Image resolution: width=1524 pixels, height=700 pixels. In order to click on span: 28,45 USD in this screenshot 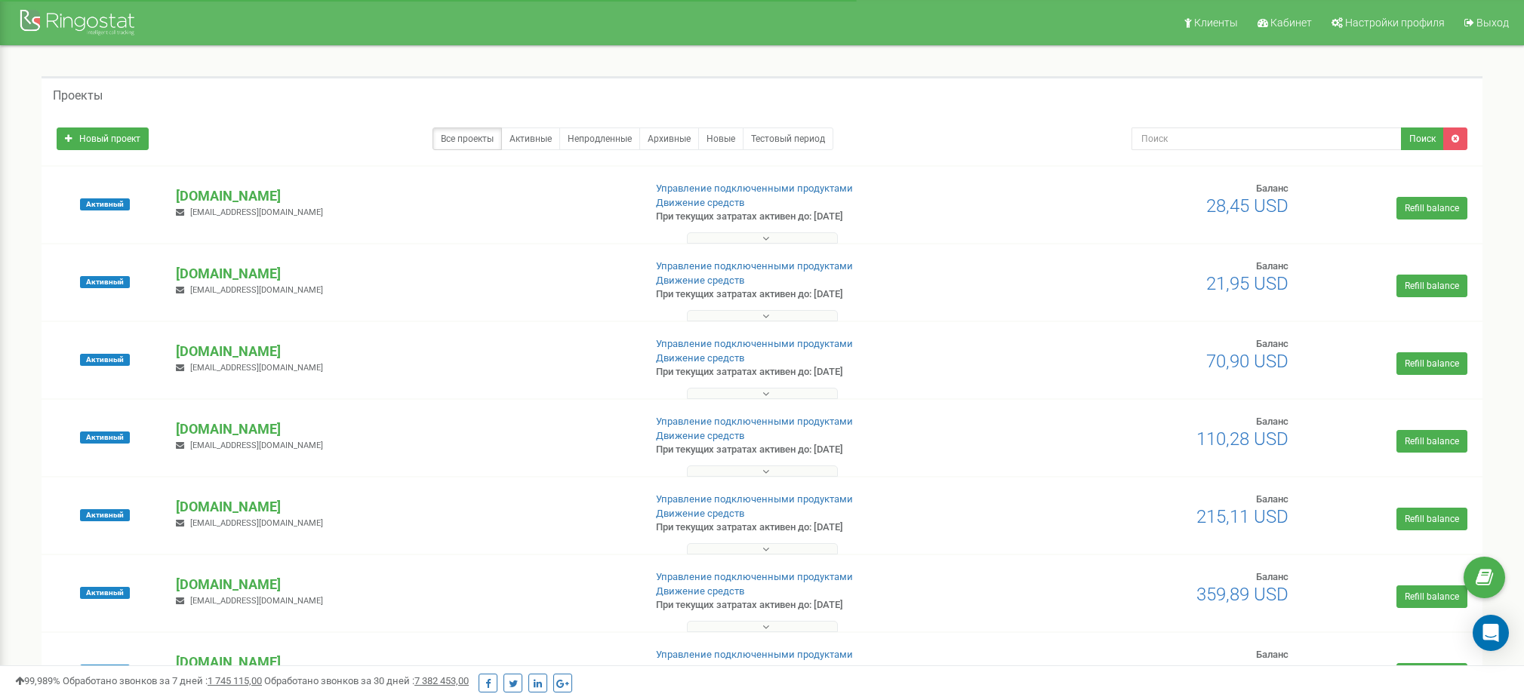, I will do `click(1247, 206)`.